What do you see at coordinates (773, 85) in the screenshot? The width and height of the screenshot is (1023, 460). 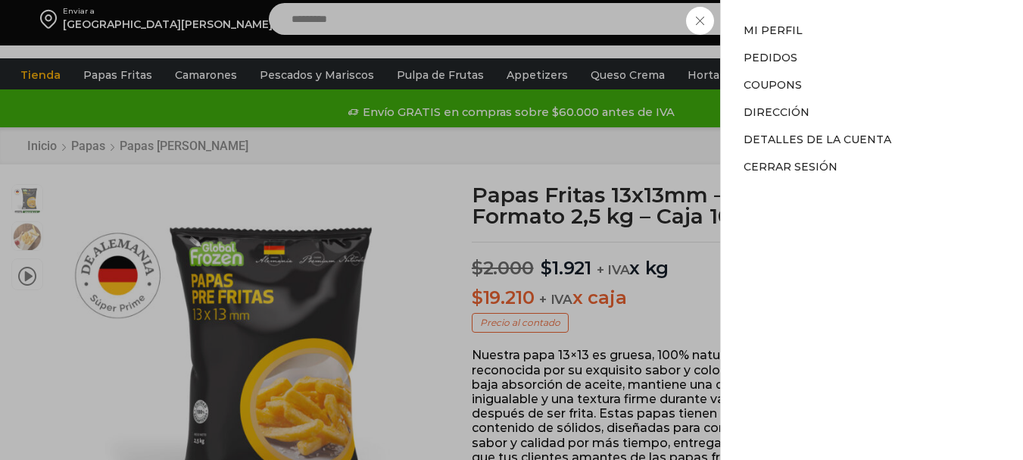 I see `a: Coupons` at bounding box center [773, 85].